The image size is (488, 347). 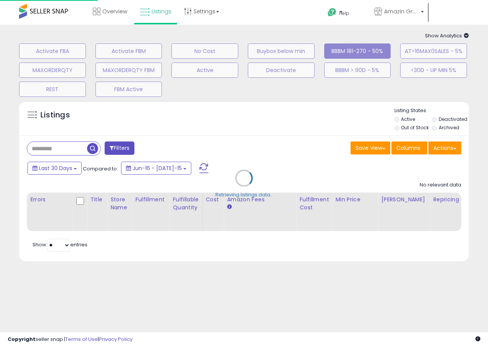 I want to click on a: Help, so click(x=344, y=13).